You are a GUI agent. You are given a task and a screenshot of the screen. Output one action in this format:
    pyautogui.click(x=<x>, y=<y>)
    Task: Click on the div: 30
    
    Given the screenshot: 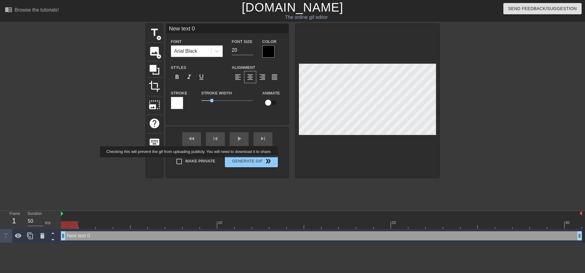 What is the action you would take?
    pyautogui.click(x=567, y=223)
    